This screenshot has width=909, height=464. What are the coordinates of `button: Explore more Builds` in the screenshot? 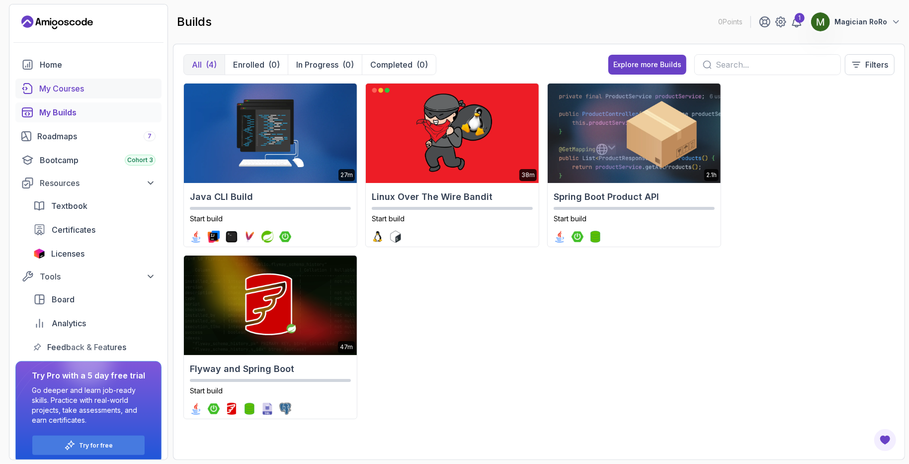 It's located at (647, 65).